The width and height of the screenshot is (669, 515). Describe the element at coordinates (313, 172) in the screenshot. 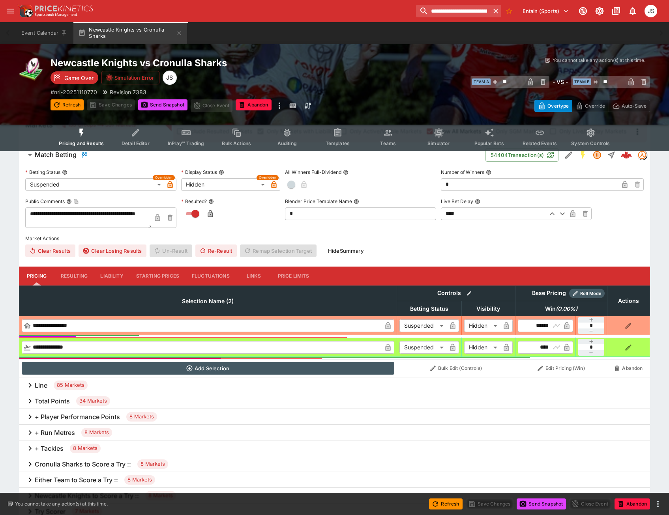

I see `p: All Winners Full-Dividend` at that location.